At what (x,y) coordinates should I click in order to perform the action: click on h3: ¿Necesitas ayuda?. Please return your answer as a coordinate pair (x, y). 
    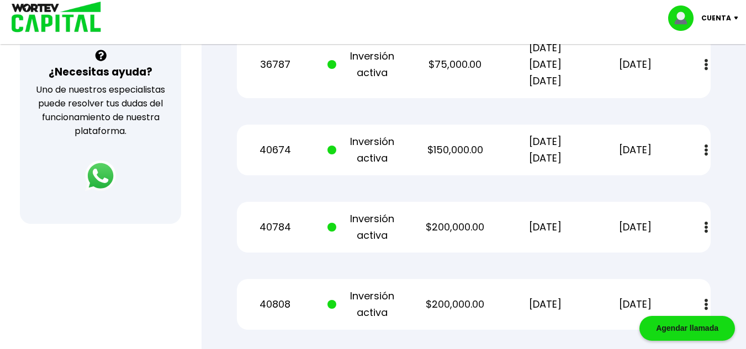
    Looking at the image, I should click on (100, 72).